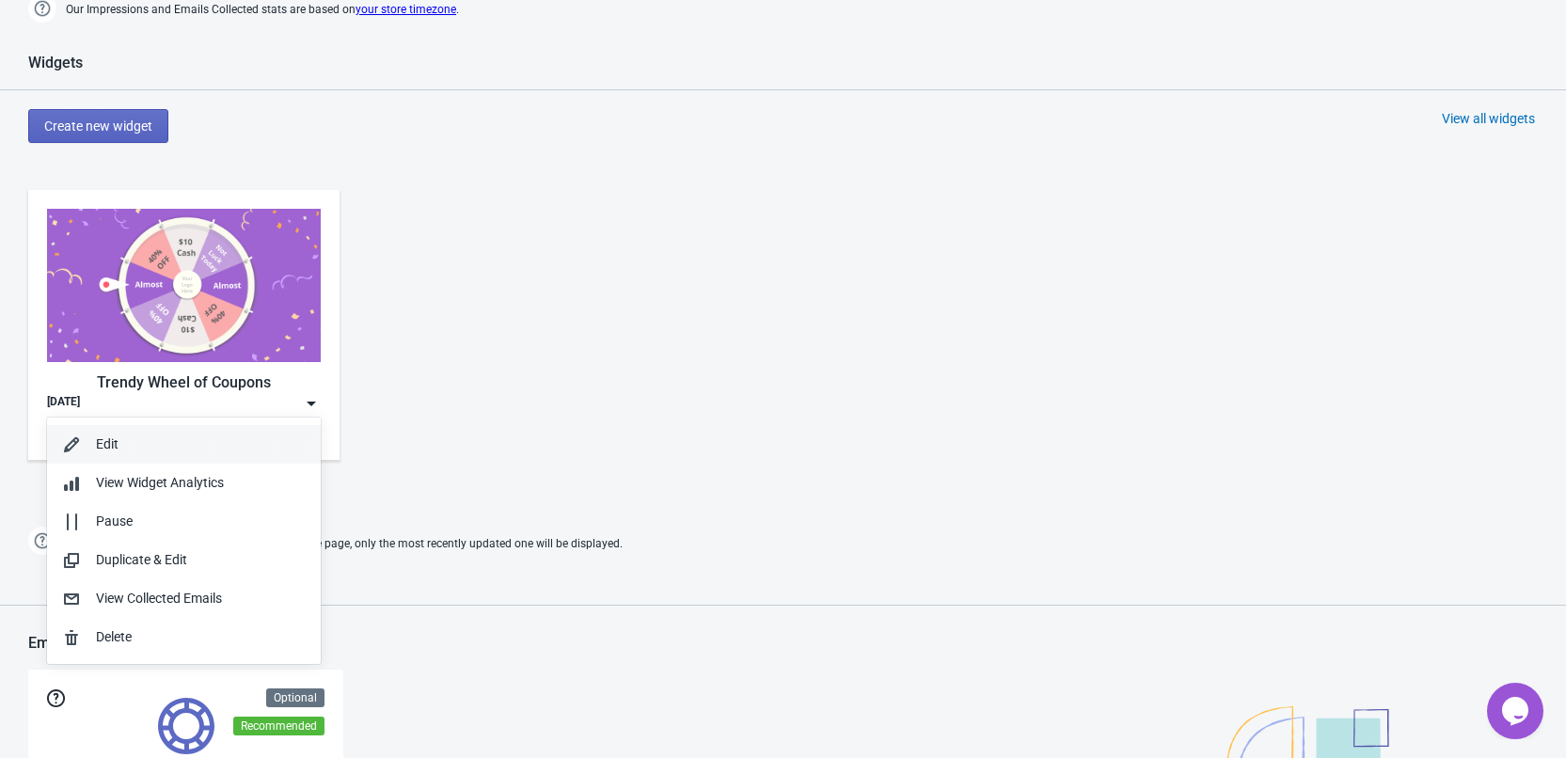 This screenshot has height=758, width=1566. What do you see at coordinates (295, 698) in the screenshot?
I see `div: Optional` at bounding box center [295, 698].